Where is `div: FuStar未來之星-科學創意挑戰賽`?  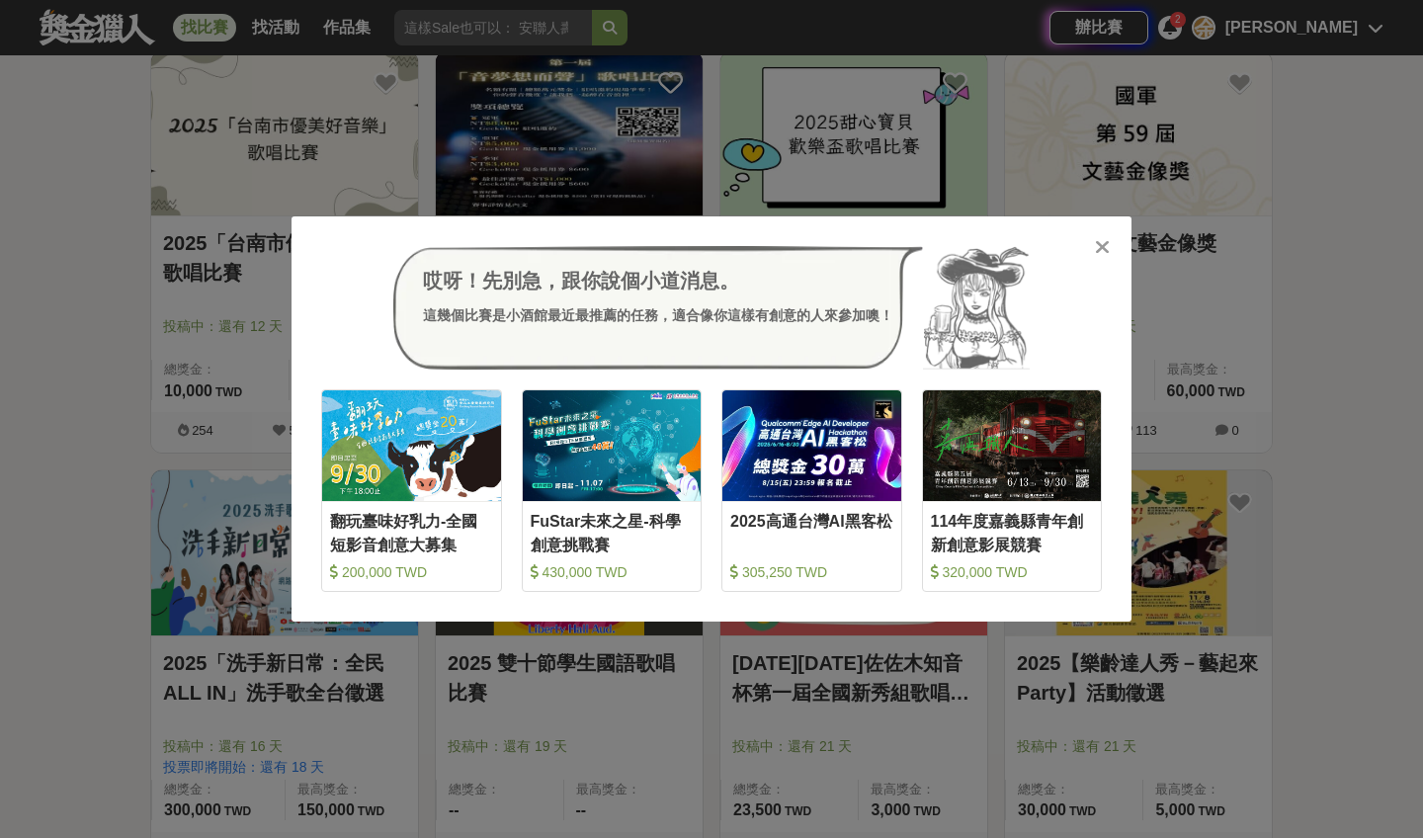 div: FuStar未來之星-科學創意挑戰賽 is located at coordinates (612, 532).